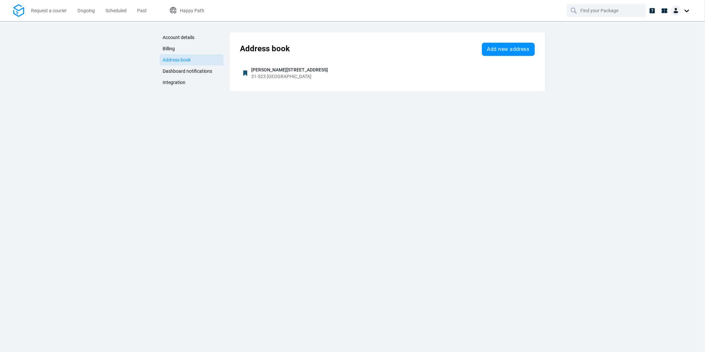  Describe the element at coordinates (607, 11) in the screenshot. I see `input: Find your Package` at that location.